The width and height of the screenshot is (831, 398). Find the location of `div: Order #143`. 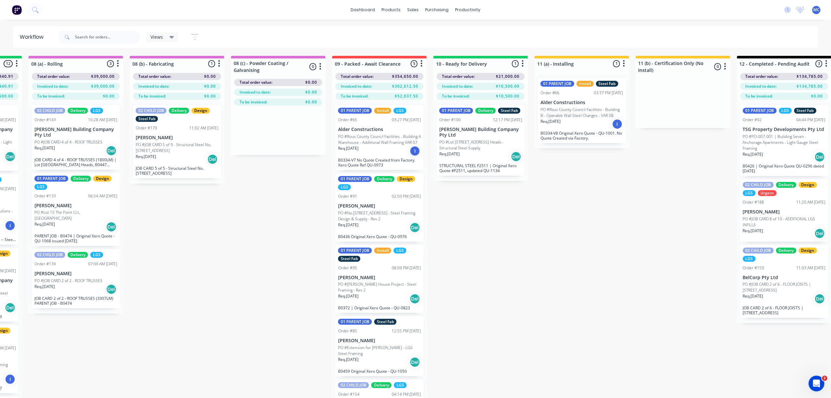

div: Order #143 is located at coordinates (45, 120).